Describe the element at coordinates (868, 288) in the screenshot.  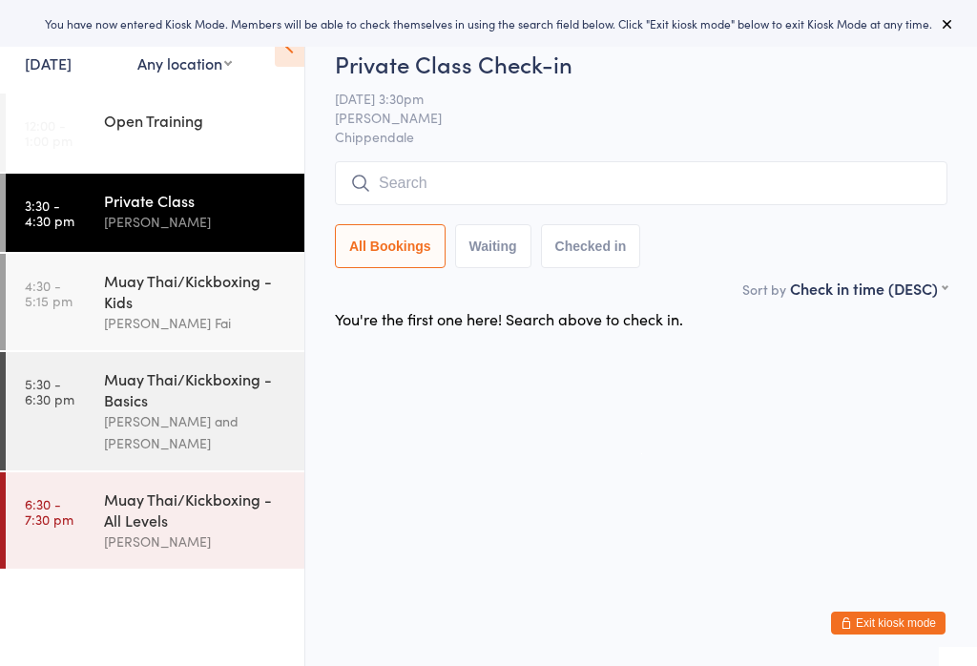
I see `div: Check in time (DESC)` at that location.